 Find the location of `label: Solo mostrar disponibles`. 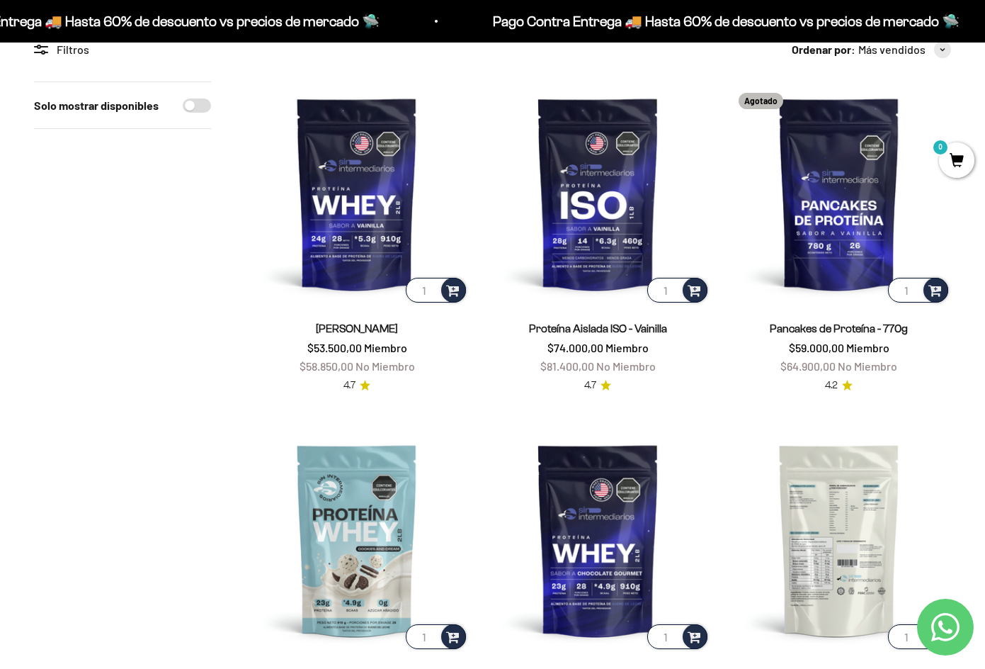

label: Solo mostrar disponibles is located at coordinates (96, 106).